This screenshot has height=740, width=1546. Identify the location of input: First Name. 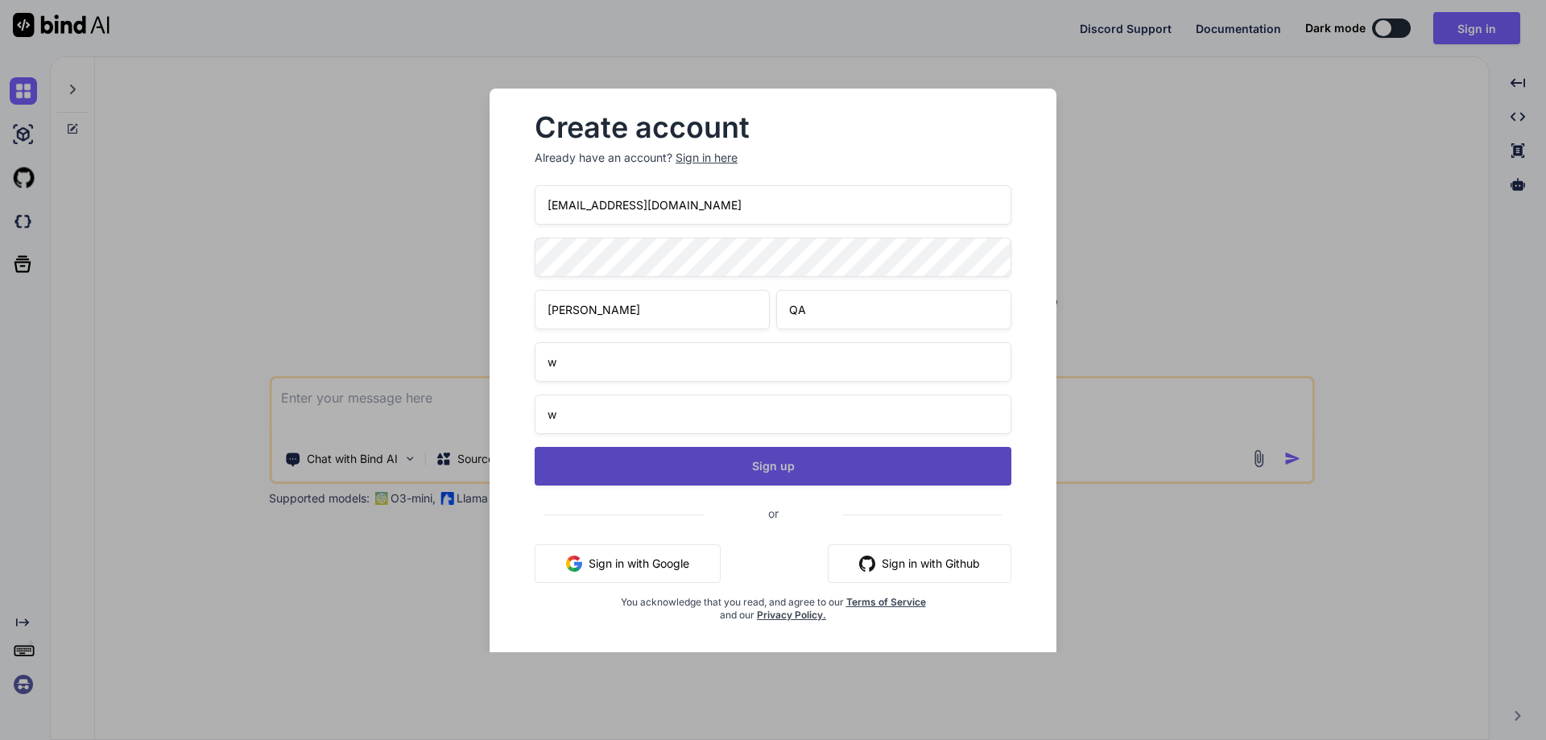
(652, 309).